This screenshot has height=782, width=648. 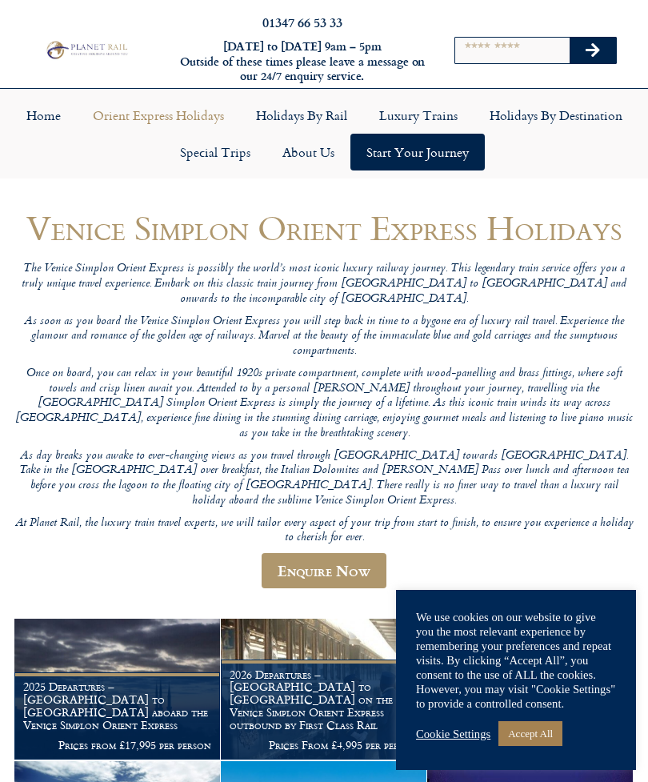 What do you see at coordinates (159, 115) in the screenshot?
I see `a: Orient Express Holidays` at bounding box center [159, 115].